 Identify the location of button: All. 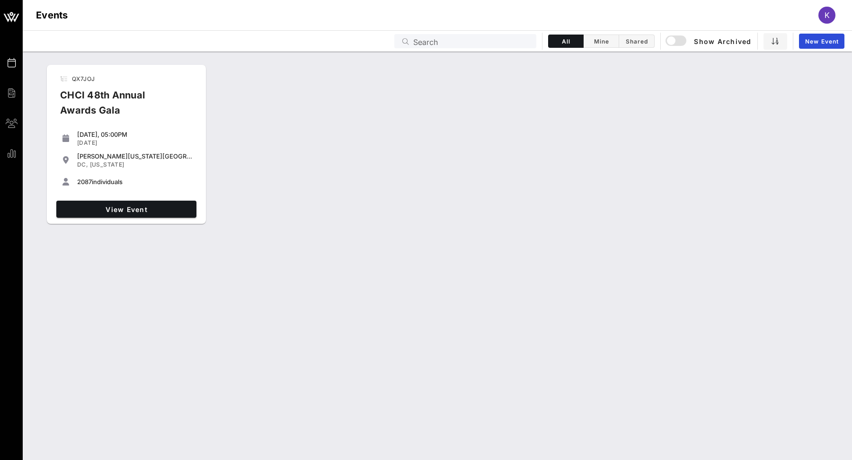
(565, 41).